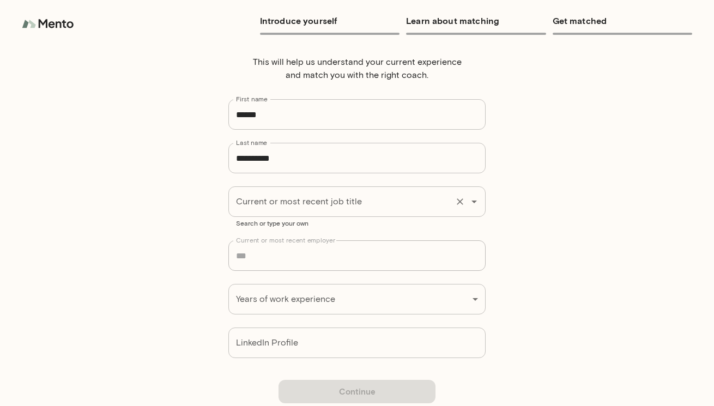  I want to click on img: logo, so click(49, 24).